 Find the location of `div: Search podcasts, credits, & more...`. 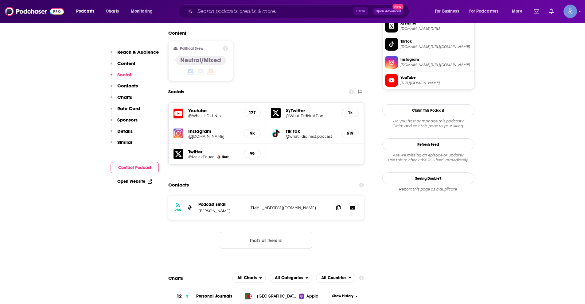

div: Search podcasts, credits, & more... is located at coordinates (299, 11).